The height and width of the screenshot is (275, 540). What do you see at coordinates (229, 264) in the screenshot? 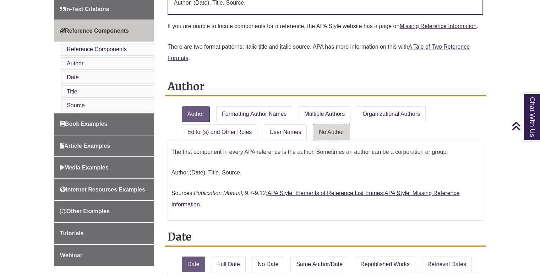
I see `a: Full Date` at bounding box center [229, 264].